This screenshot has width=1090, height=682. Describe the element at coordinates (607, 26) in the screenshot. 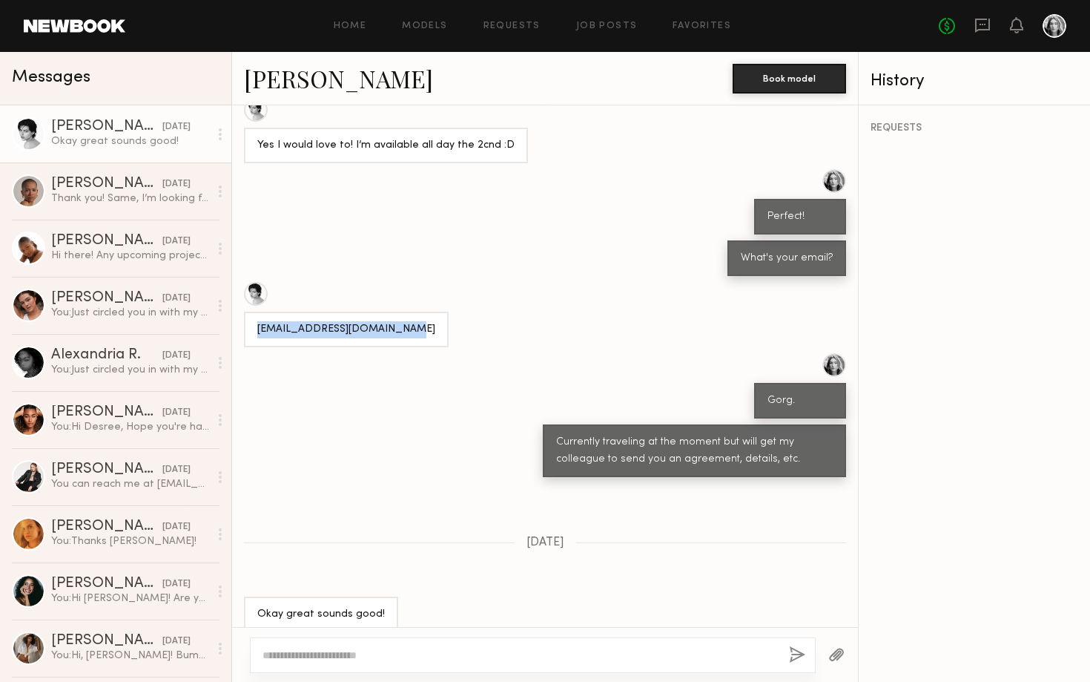

I see `a: Job Posts` at that location.